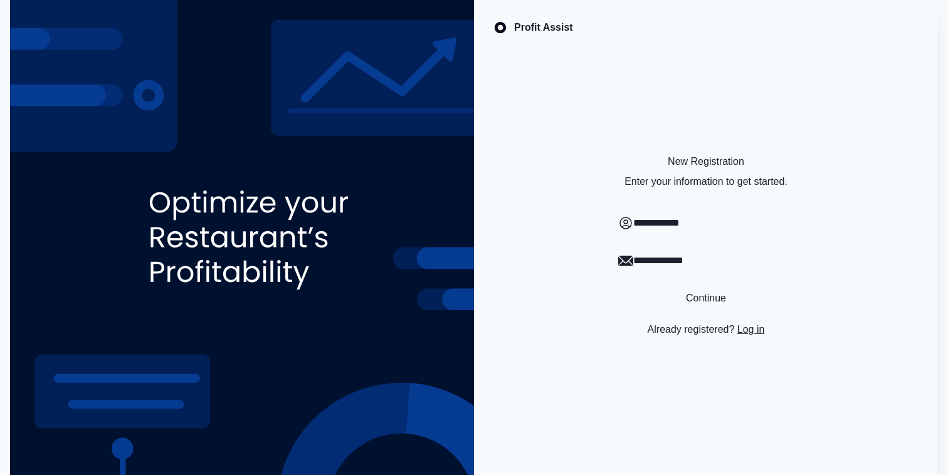 This screenshot has height=475, width=948. What do you see at coordinates (545, 28) in the screenshot?
I see `p: Profit Assist` at bounding box center [545, 28].